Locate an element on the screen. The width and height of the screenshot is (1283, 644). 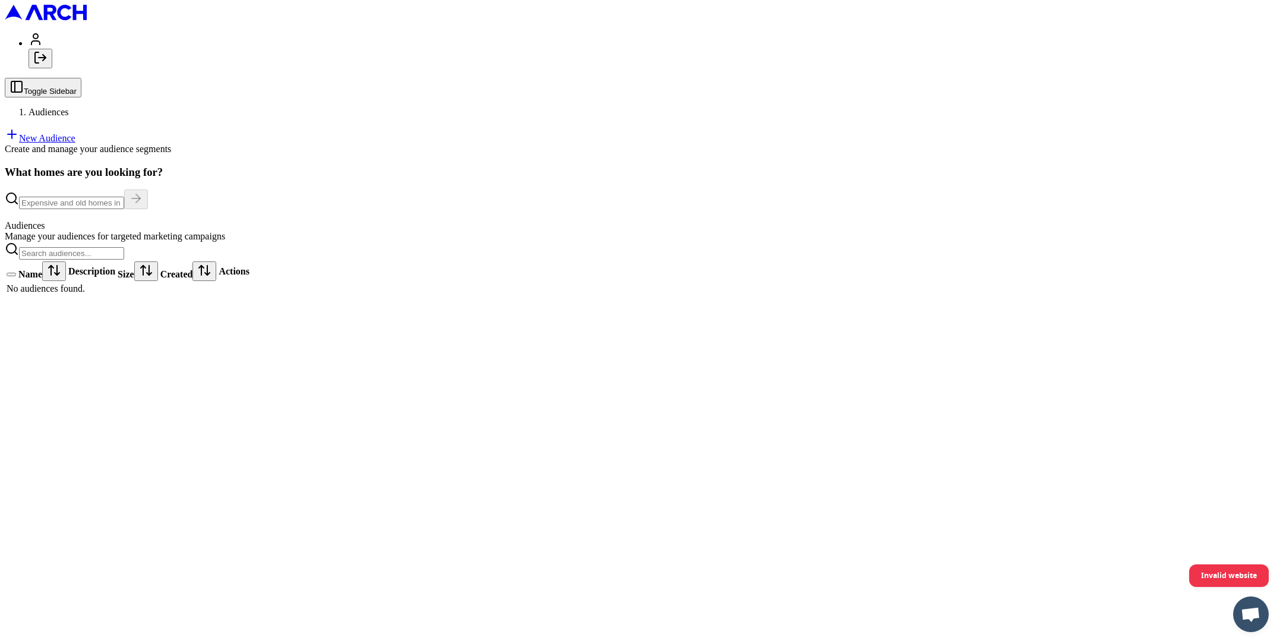
a: New Audience is located at coordinates (40, 138).